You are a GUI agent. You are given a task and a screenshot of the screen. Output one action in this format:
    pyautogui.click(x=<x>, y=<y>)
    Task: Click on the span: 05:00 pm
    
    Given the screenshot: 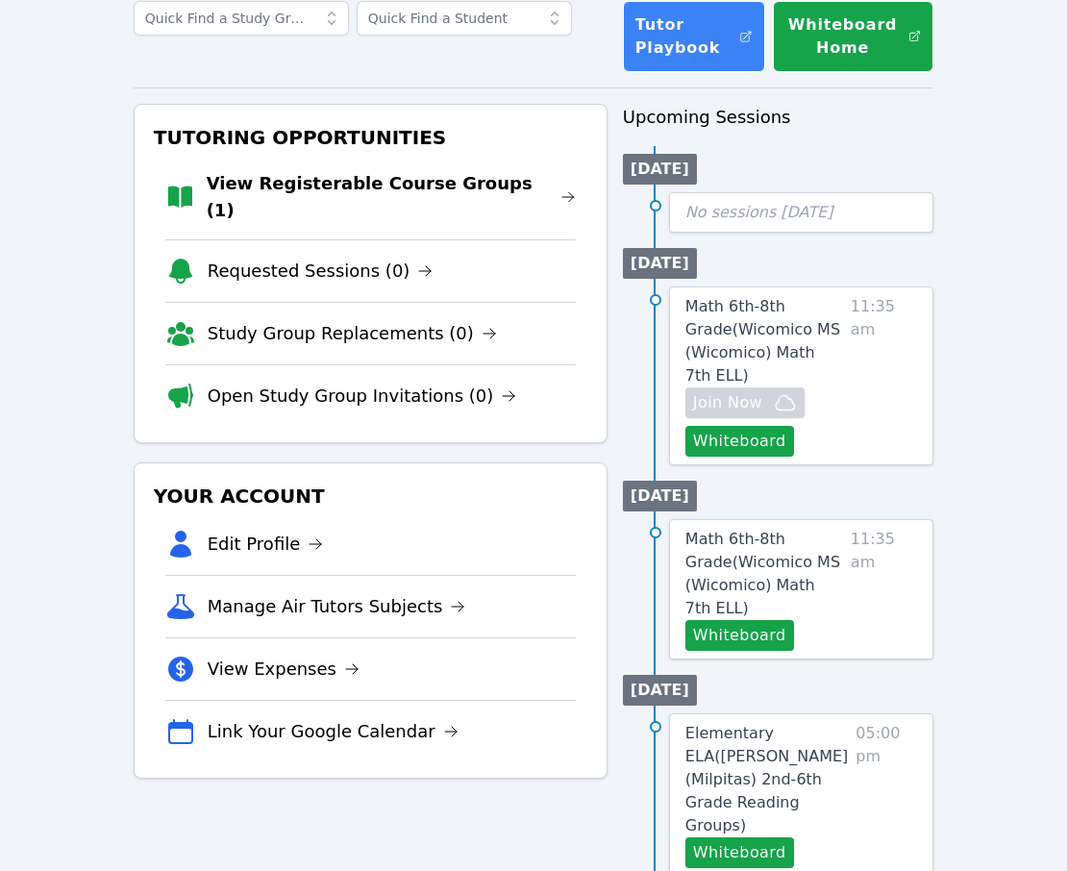 What is the action you would take?
    pyautogui.click(x=887, y=795)
    